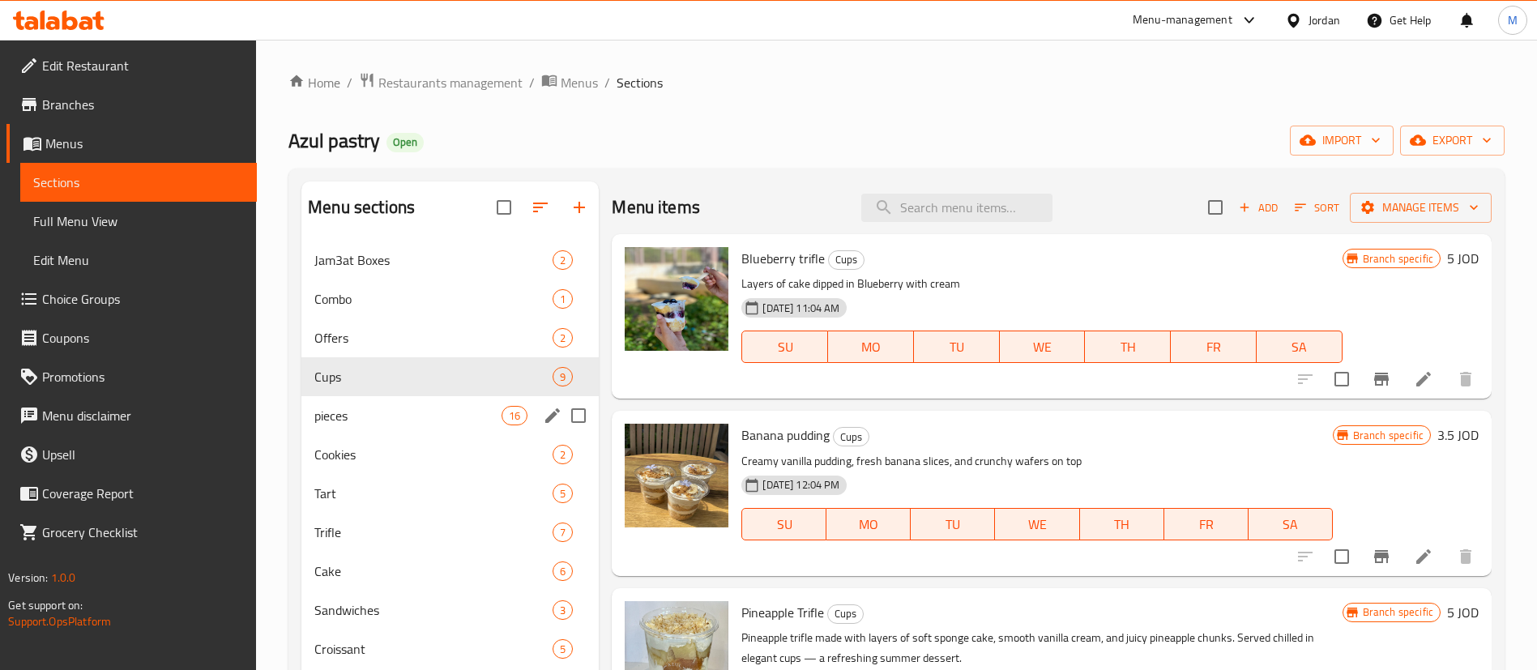 The width and height of the screenshot is (1537, 670). What do you see at coordinates (407, 416) in the screenshot?
I see `span: pieces` at bounding box center [407, 416].